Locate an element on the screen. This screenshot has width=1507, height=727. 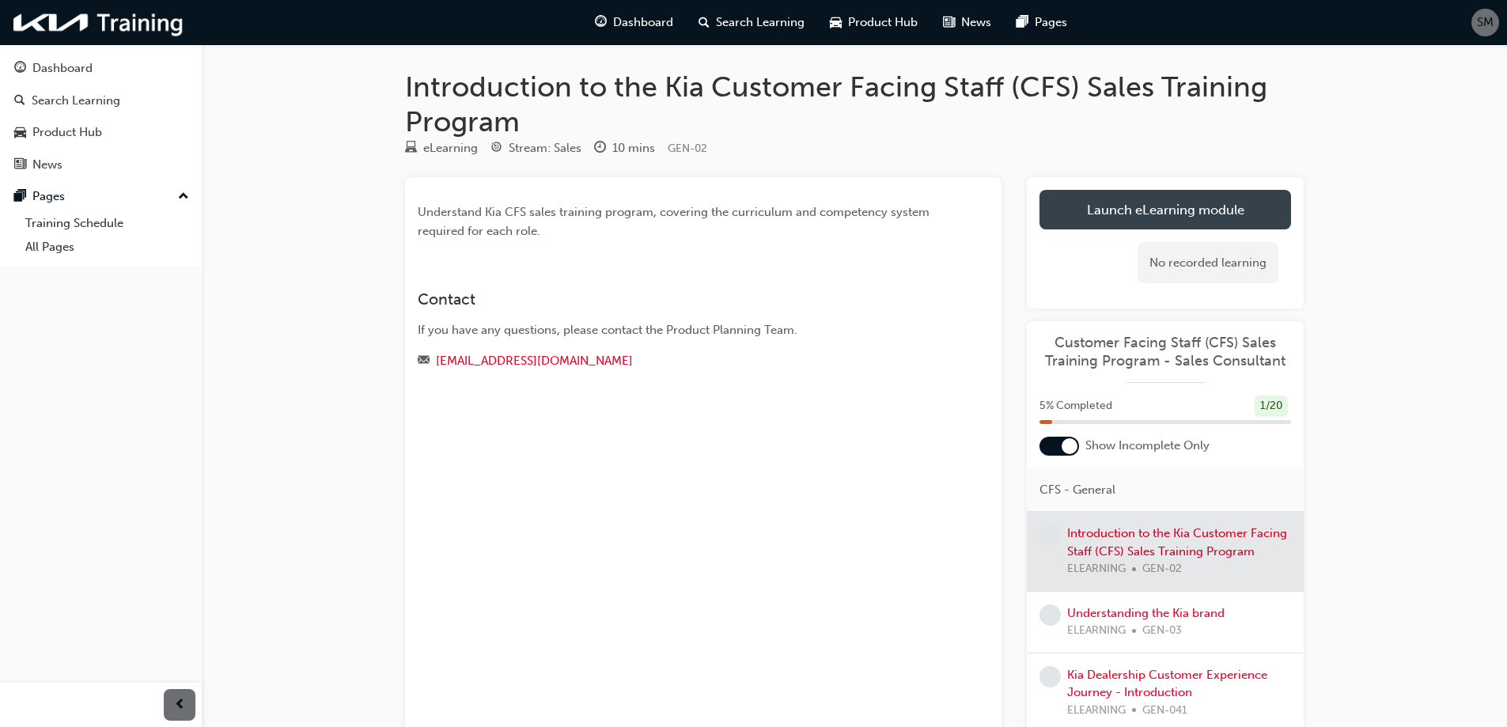
div: If you have any questions, please contact the Product Planning Team. is located at coordinates (675, 330).